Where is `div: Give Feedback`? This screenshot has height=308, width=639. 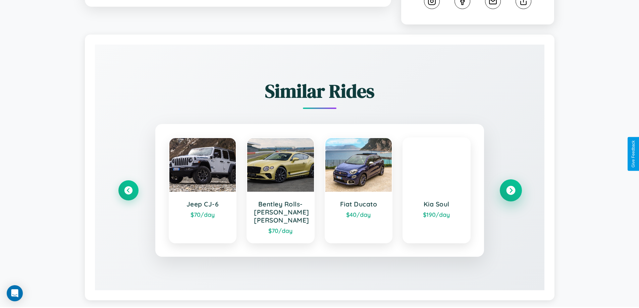 div: Give Feedback is located at coordinates (633, 154).